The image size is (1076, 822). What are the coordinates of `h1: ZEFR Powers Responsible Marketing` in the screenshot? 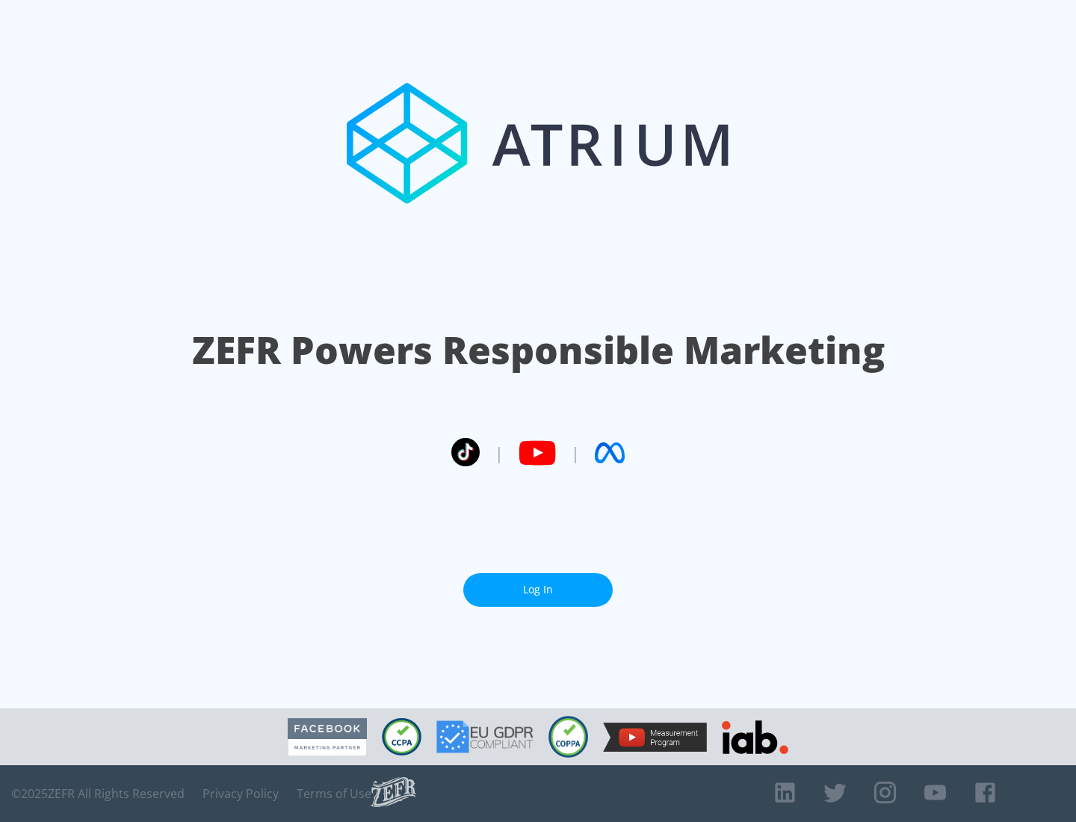 It's located at (538, 350).